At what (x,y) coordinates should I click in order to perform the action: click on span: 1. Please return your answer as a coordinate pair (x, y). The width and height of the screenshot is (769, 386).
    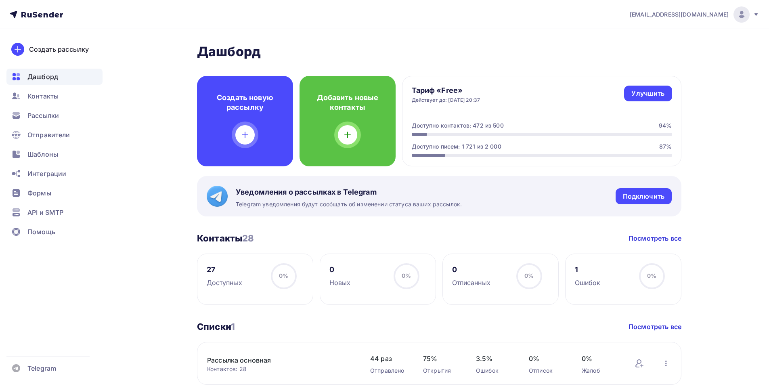
    Looking at the image, I should click on (233, 326).